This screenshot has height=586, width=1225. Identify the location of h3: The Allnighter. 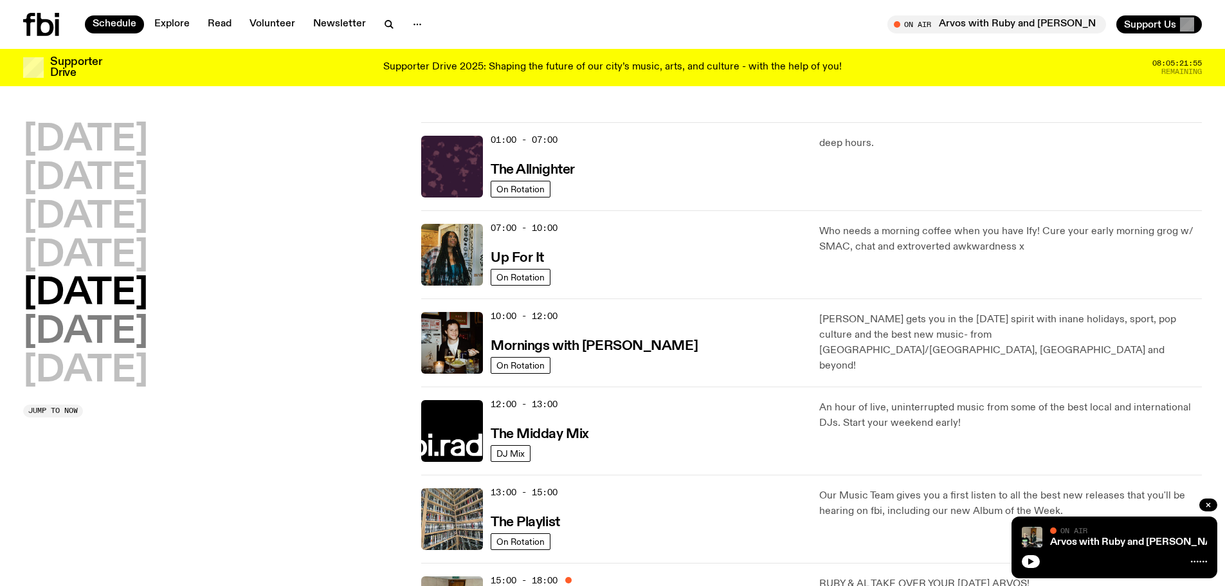
(532, 170).